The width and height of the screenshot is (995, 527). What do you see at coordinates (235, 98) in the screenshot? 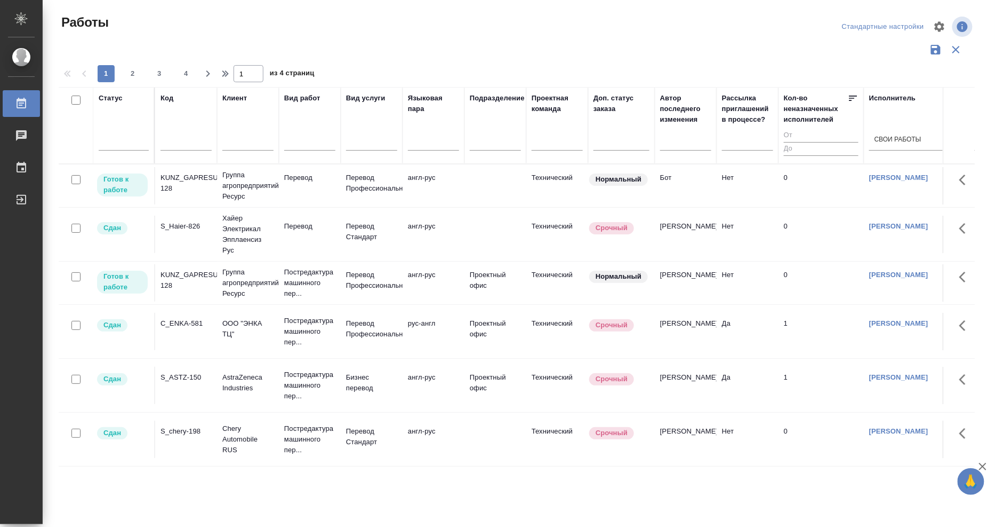
I see `div: Клиент` at bounding box center [235, 98].